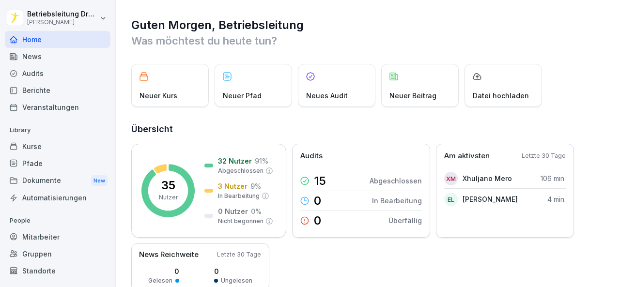  I want to click on a: News, so click(58, 56).